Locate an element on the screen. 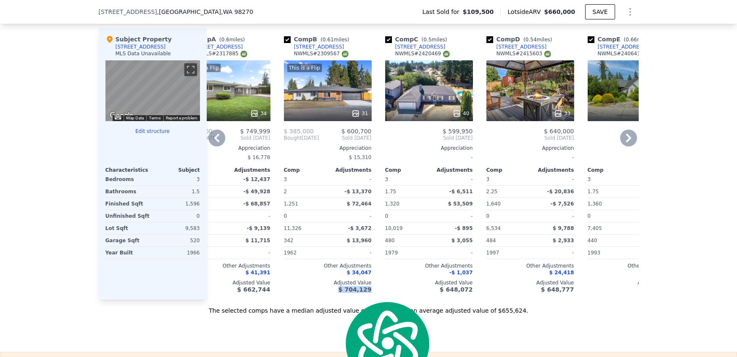 This screenshot has width=737, height=357. span: -$ 9,139 is located at coordinates (258, 228).